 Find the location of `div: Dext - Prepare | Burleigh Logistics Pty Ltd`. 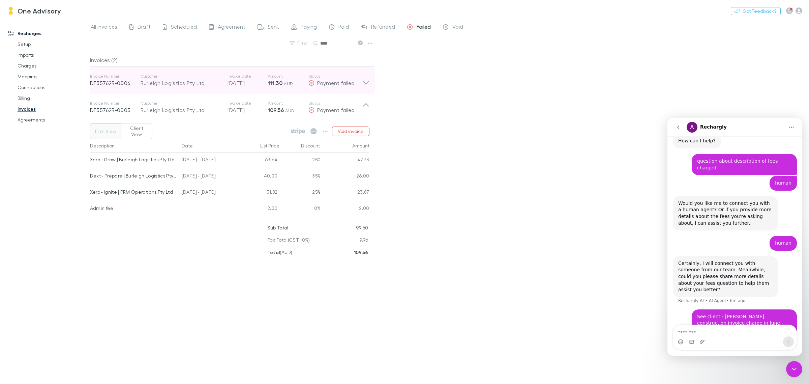

div: Dext - Prepare | Burleigh Logistics Pty Ltd is located at coordinates (133, 176).